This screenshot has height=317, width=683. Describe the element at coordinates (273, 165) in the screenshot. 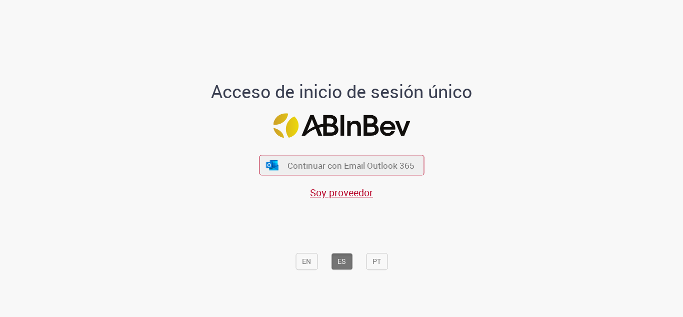

I see `img: ícone Azure/Microsoft 360` at that location.